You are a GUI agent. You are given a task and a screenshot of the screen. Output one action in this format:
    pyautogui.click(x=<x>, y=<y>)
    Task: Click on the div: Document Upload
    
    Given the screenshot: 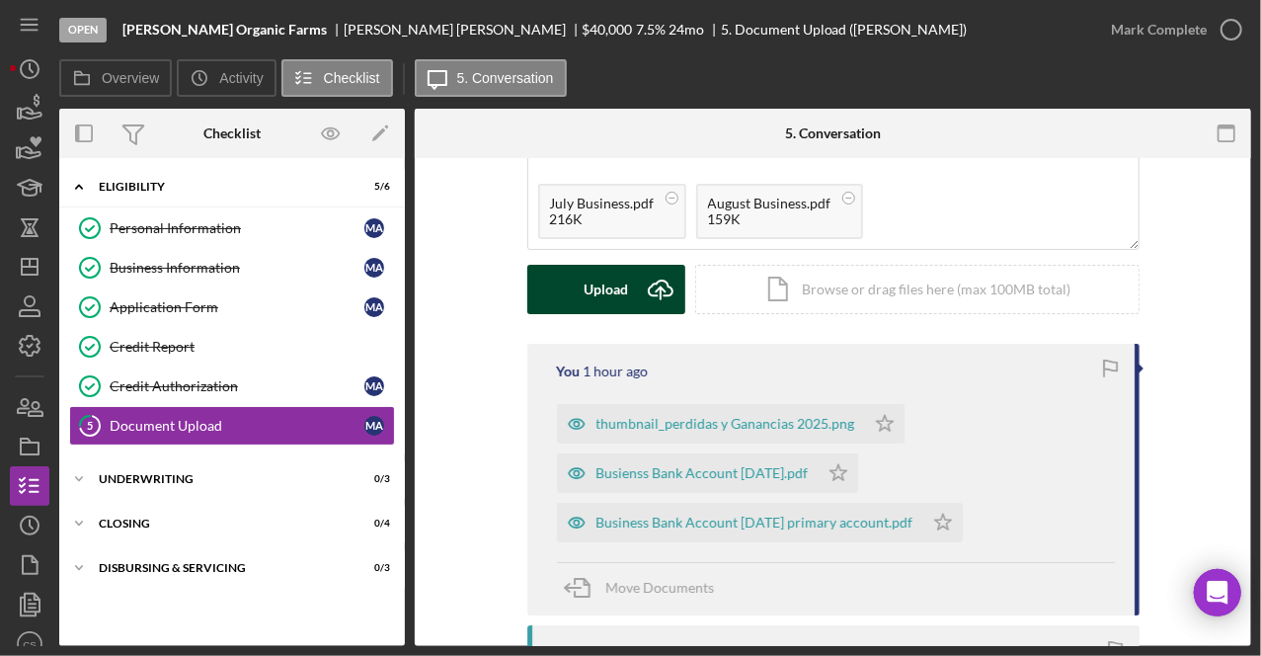 What is the action you would take?
    pyautogui.click(x=237, y=426)
    